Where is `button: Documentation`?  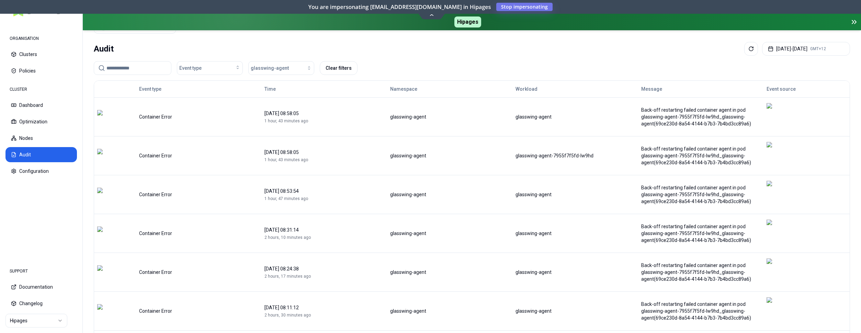
button: Documentation is located at coordinates (41, 287).